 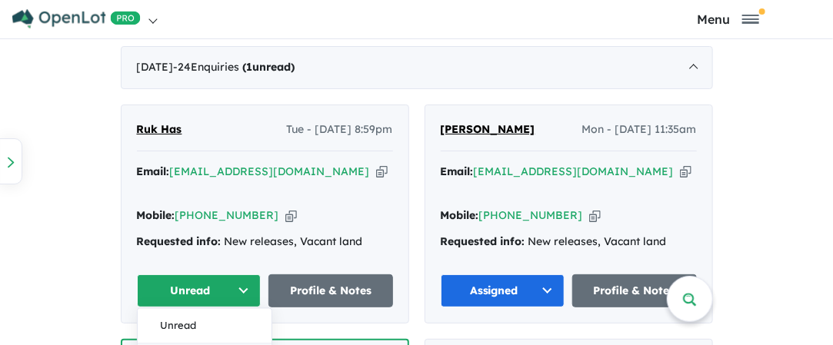 What do you see at coordinates (250, 67) in the screenshot?
I see `span: 1` at bounding box center [250, 67].